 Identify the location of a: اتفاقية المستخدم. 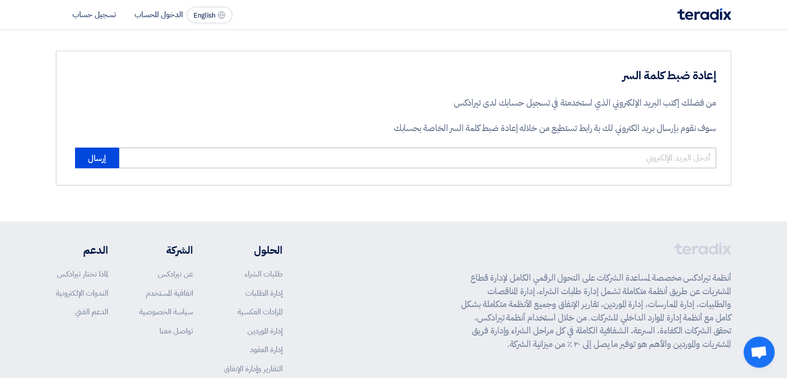
(169, 293).